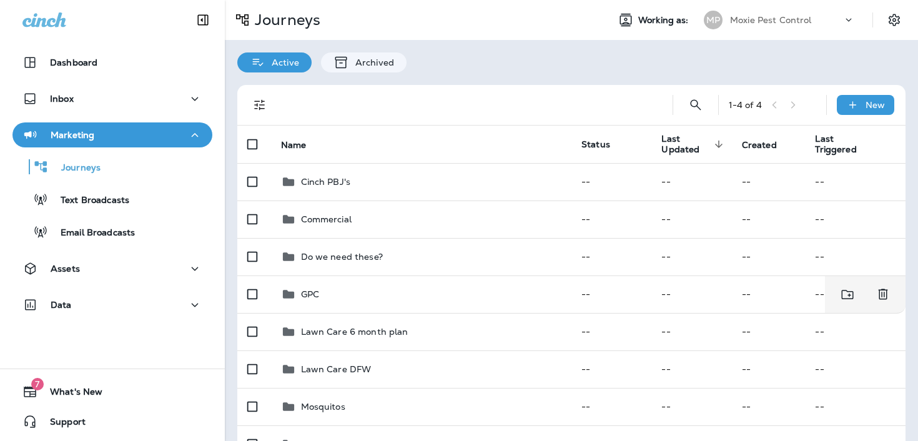 This screenshot has height=441, width=918. Describe the element at coordinates (282, 62) in the screenshot. I see `p: Active` at that location.